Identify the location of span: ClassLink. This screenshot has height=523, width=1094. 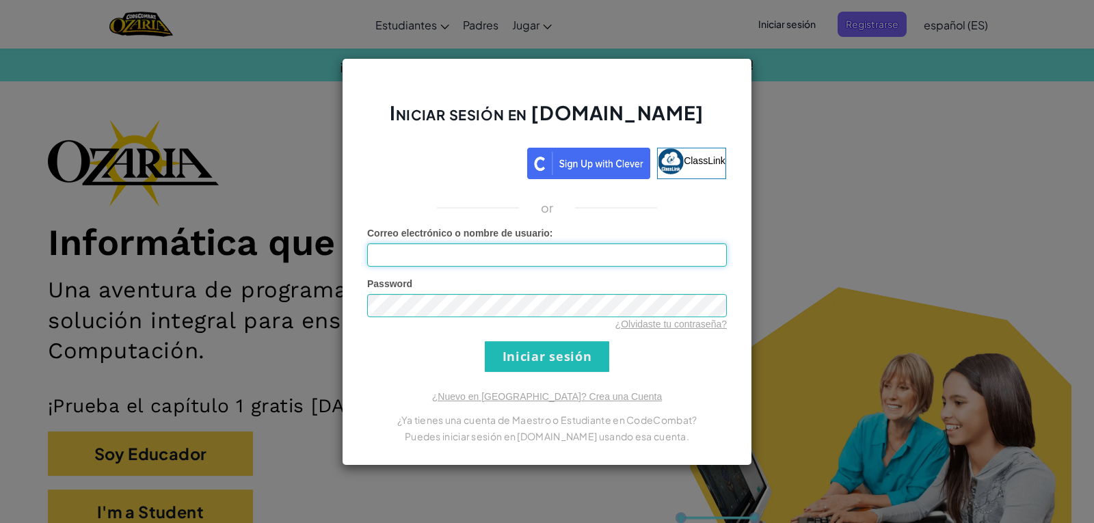
(704, 160).